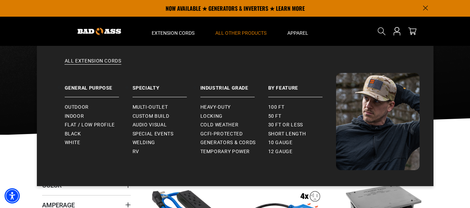 This screenshot has height=208, width=470. Describe the element at coordinates (77, 108) in the screenshot. I see `span: Outdoor` at that location.